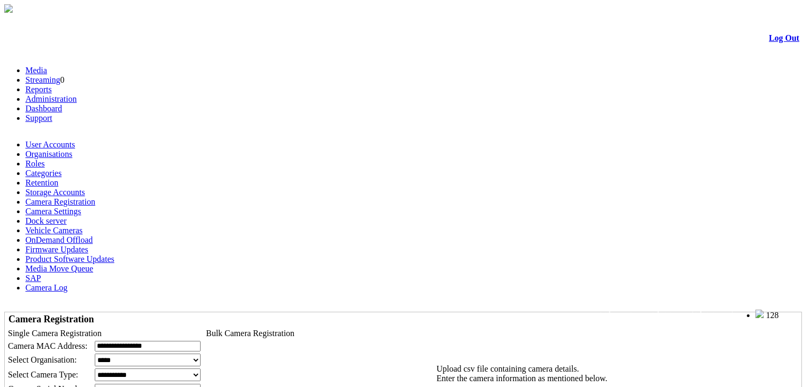 The height and width of the screenshot is (387, 805). What do you see at coordinates (60, 201) in the screenshot?
I see `a: Camera Registration` at bounding box center [60, 201].